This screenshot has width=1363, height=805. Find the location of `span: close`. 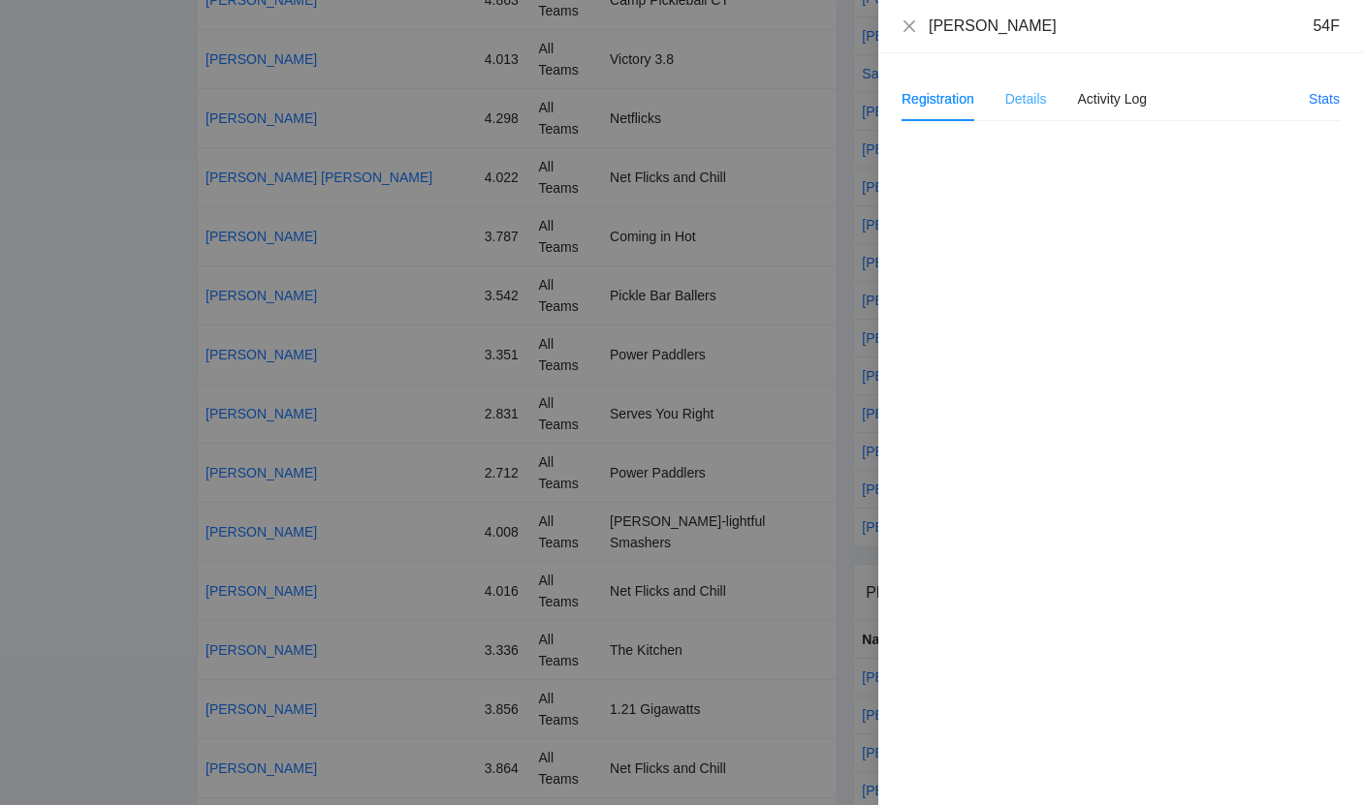

span: close is located at coordinates (909, 26).